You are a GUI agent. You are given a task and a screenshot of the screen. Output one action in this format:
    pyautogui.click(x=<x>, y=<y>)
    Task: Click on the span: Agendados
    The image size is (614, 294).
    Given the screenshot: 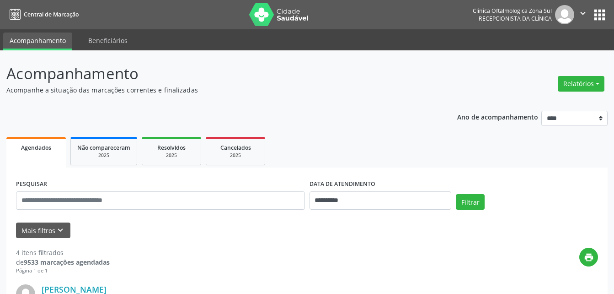 What is the action you would take?
    pyautogui.click(x=36, y=147)
    